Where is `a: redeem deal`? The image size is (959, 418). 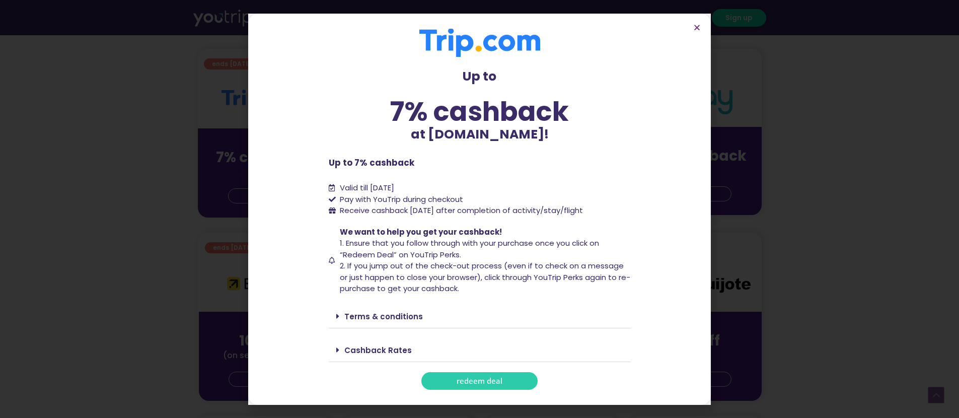 a: redeem deal is located at coordinates (479, 380).